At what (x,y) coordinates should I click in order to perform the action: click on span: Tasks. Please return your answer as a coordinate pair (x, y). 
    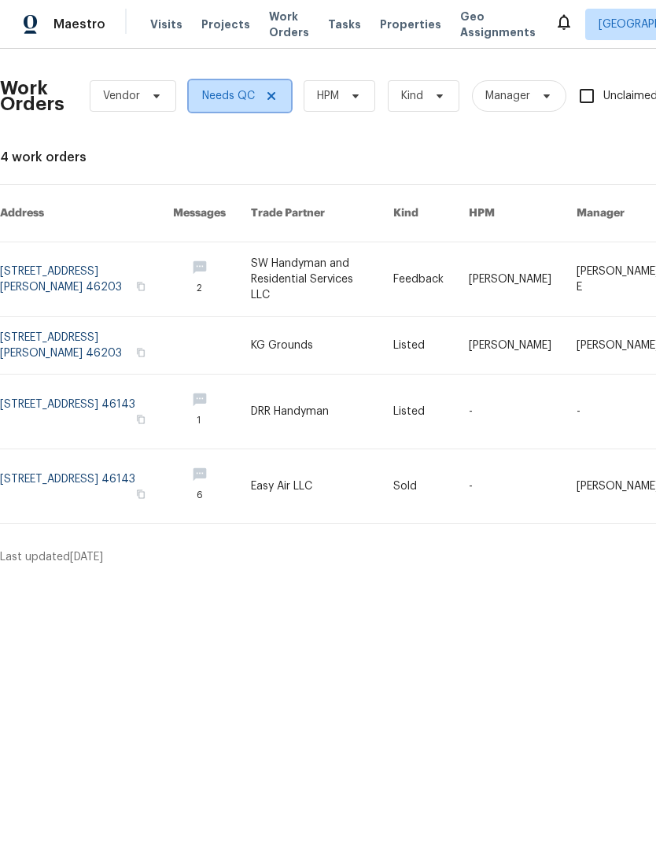
    Looking at the image, I should click on (345, 25).